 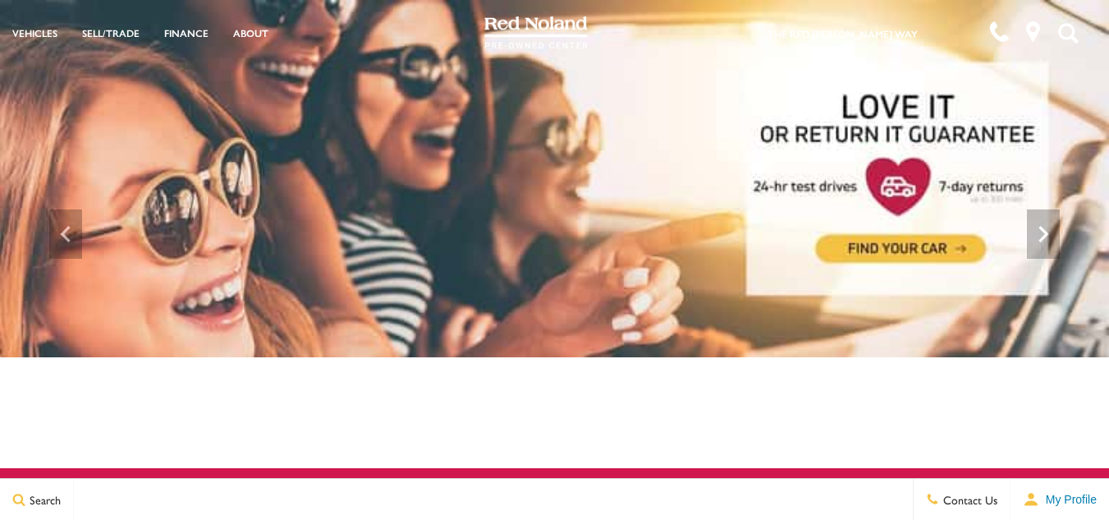 I want to click on span: My Profile, so click(x=1068, y=499).